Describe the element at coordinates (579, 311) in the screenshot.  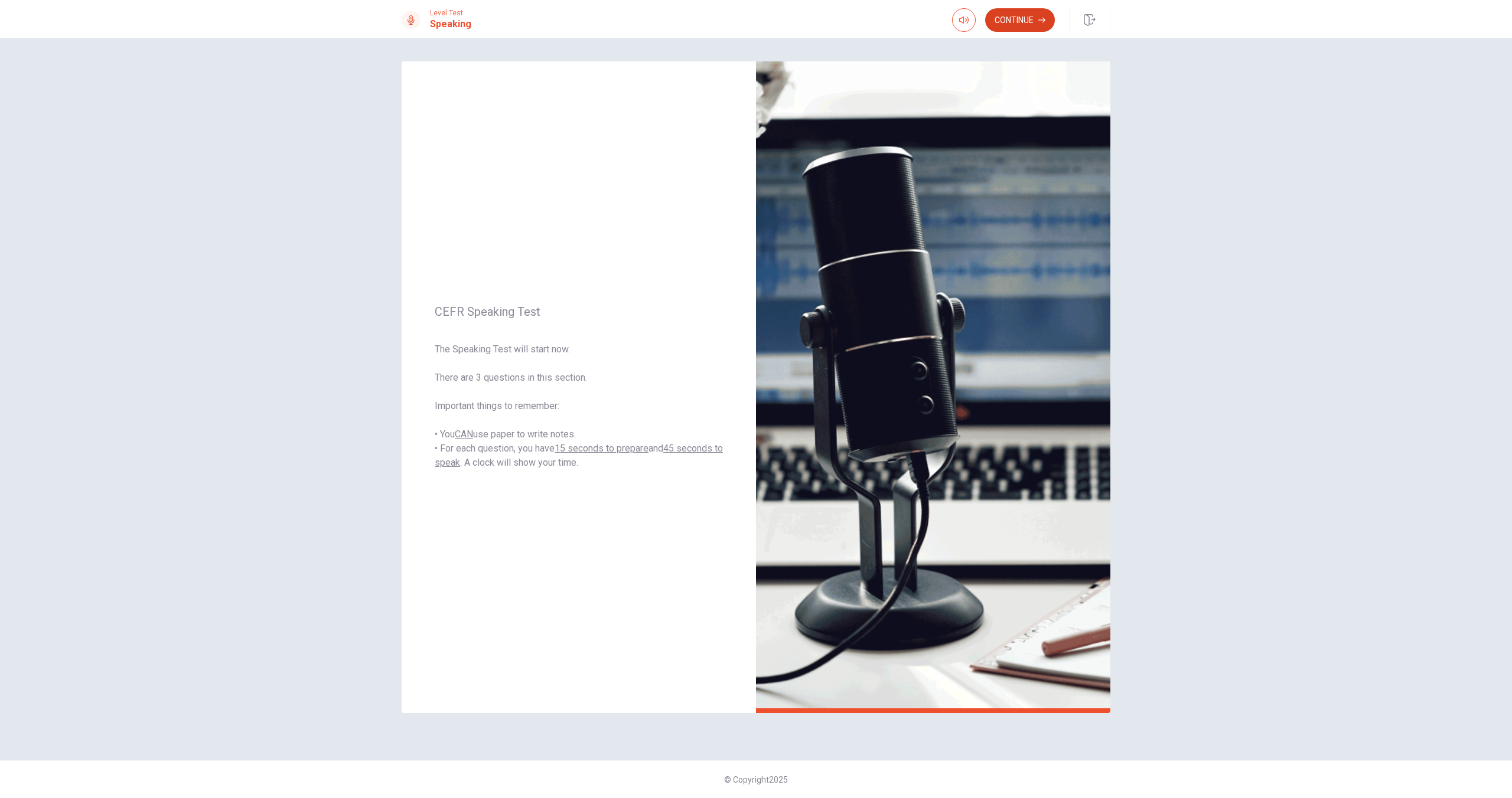
I see `span: CEFR Speaking Test` at that location.